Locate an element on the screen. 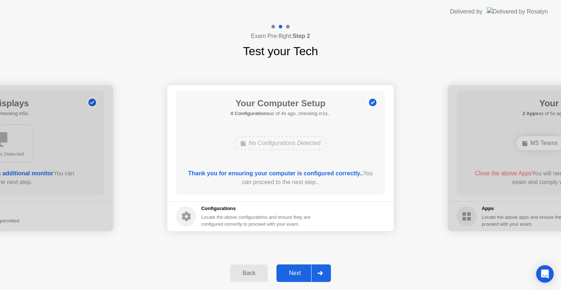 This screenshot has width=561, height=290. div: No Configurations Detected is located at coordinates (281, 143).